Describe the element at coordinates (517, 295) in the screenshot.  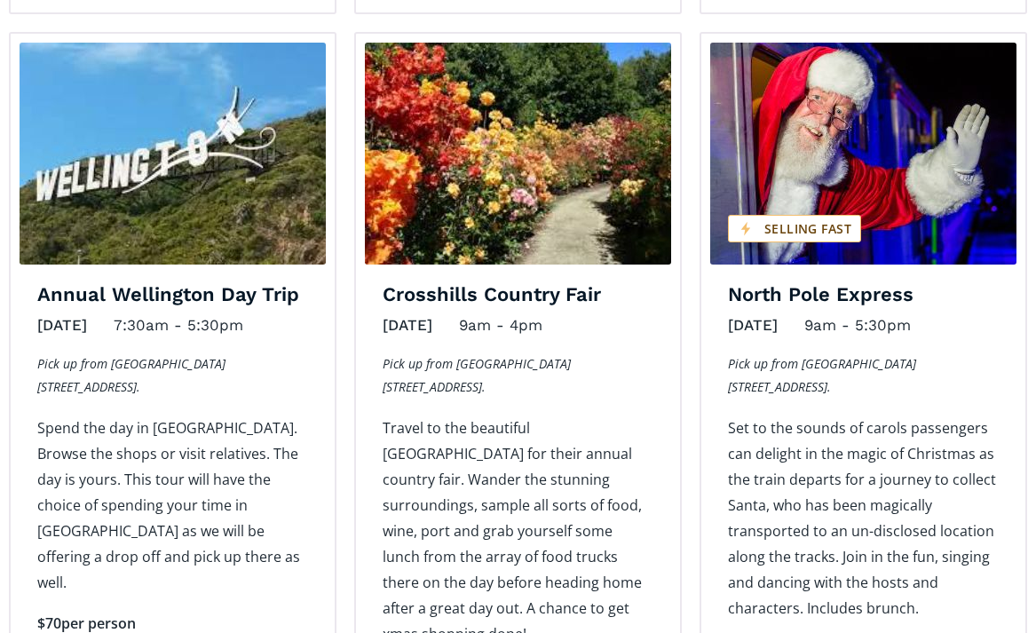
I see `h4: Crosshills Country Fair` at that location.